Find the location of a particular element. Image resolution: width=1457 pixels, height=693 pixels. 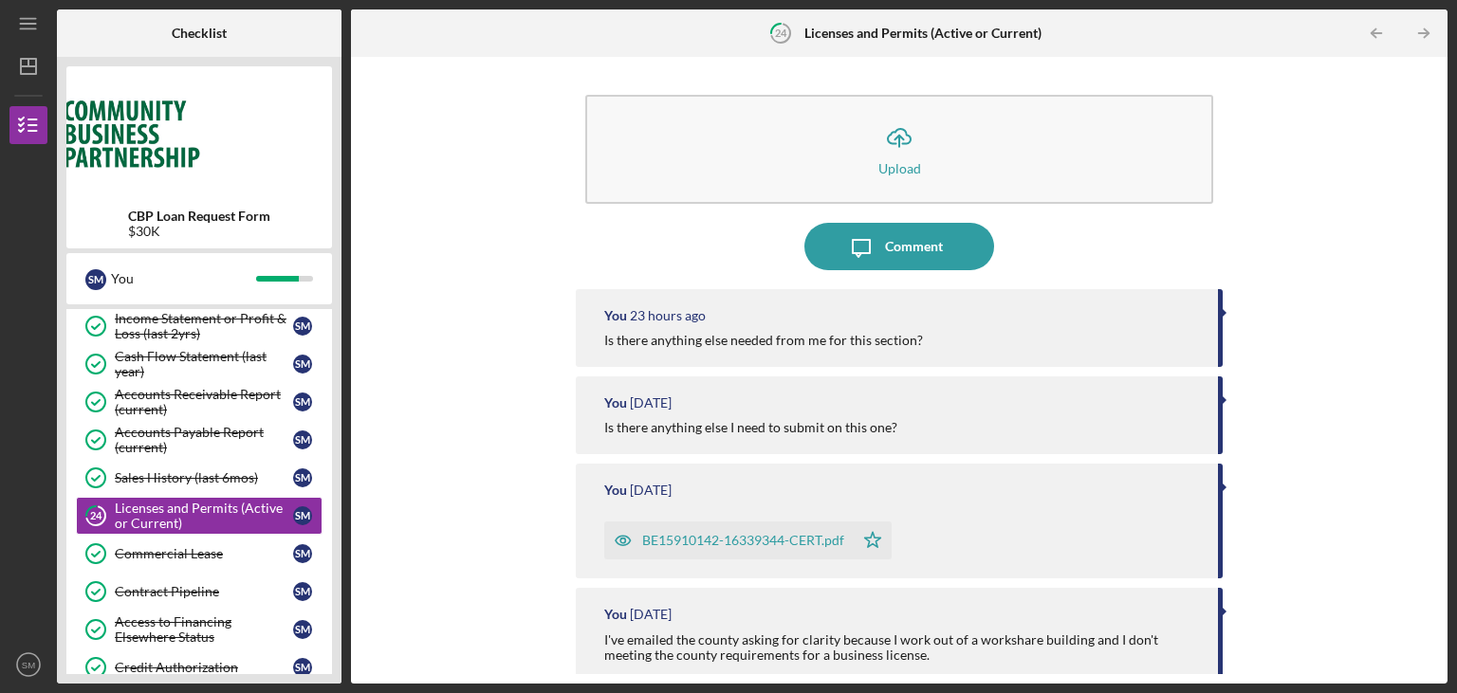

a: Credit AuthorizationSM is located at coordinates (199, 668).